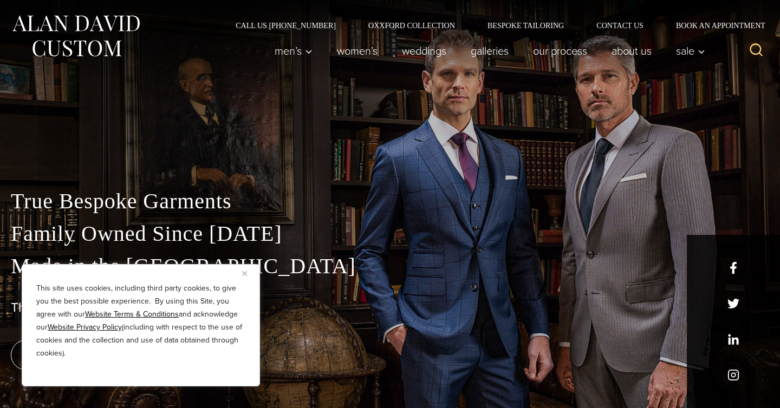  I want to click on nav: Secondary Navigation, so click(494, 25).